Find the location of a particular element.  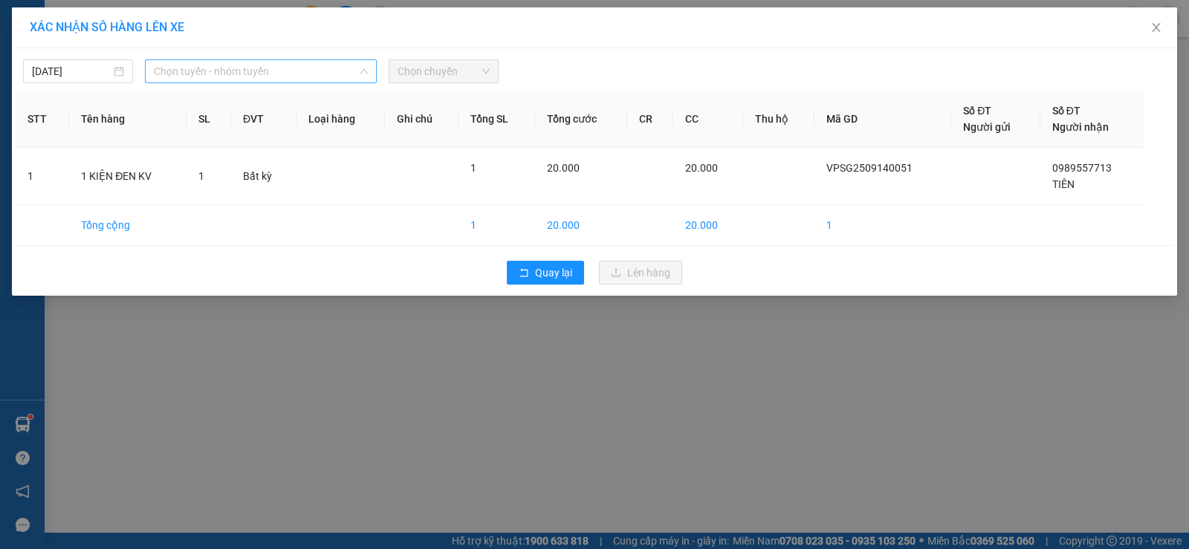

button: uploadLên hàng is located at coordinates (641, 273).